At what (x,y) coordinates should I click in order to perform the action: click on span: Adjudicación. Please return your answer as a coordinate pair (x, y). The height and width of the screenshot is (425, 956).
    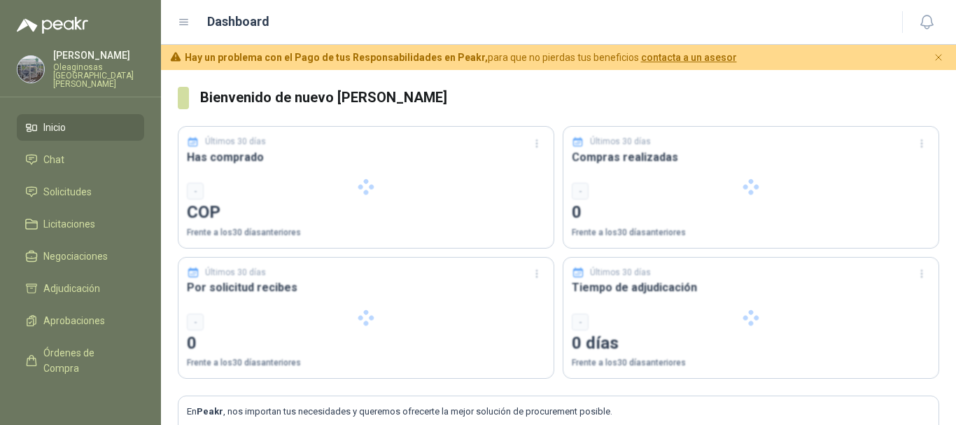
    Looking at the image, I should click on (71, 288).